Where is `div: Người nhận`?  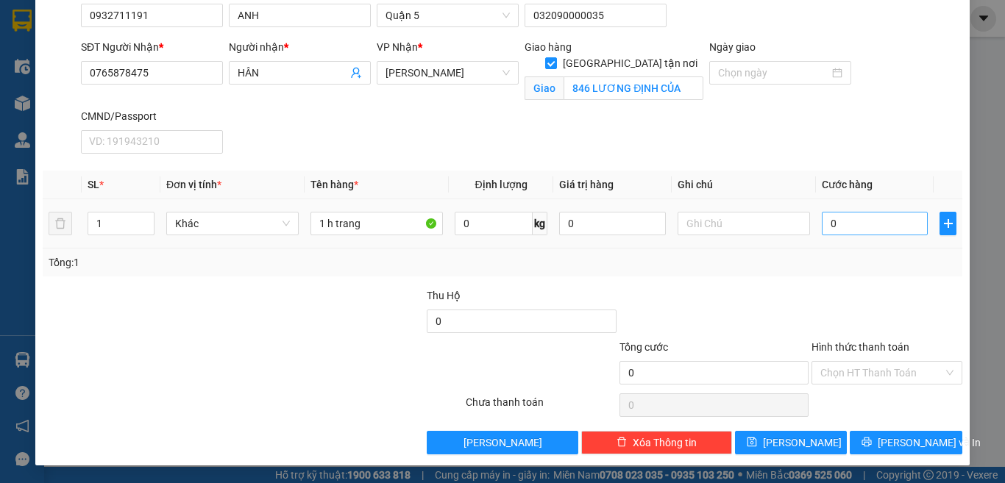
div: Người nhận is located at coordinates (299, 47).